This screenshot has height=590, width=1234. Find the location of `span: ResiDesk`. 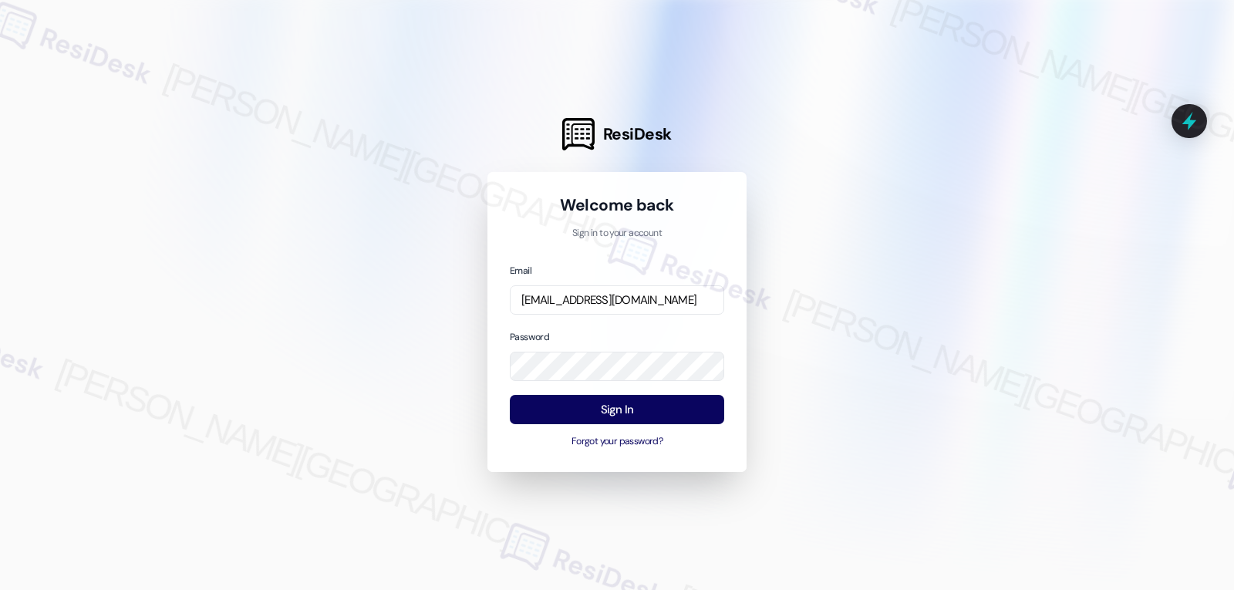

span: ResiDesk is located at coordinates (637, 134).